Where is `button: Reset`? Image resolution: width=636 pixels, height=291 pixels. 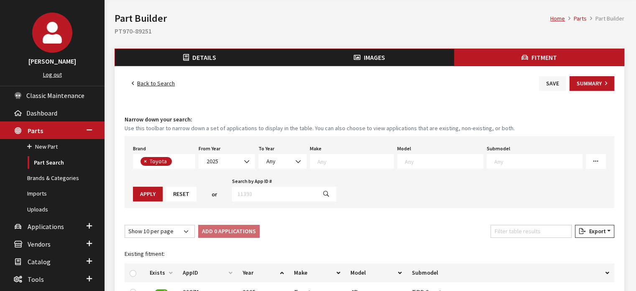 button: Reset is located at coordinates (181, 194).